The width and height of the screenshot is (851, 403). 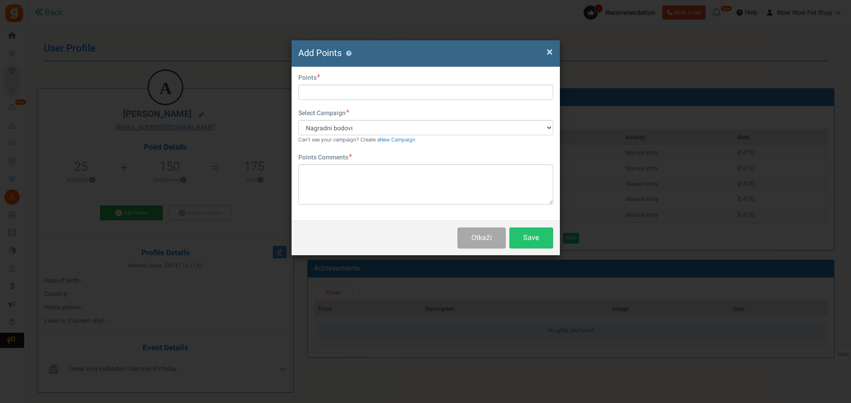 What do you see at coordinates (309, 78) in the screenshot?
I see `label: Points` at bounding box center [309, 78].